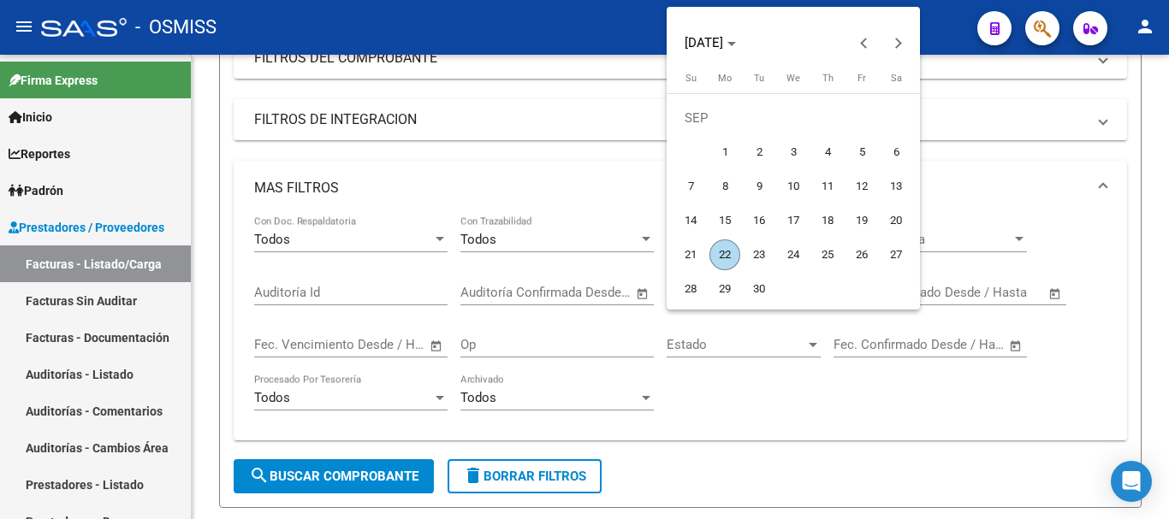 This screenshot has width=1169, height=519. Describe the element at coordinates (690, 221) in the screenshot. I see `button: September 14, 2025` at that location.